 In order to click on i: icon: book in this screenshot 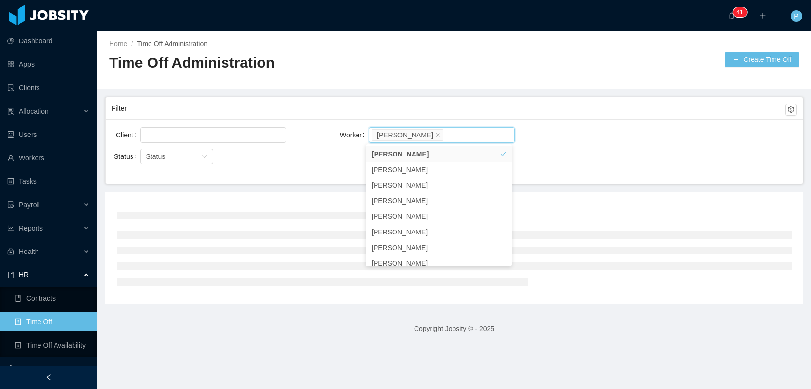, I will do `click(11, 275)`.